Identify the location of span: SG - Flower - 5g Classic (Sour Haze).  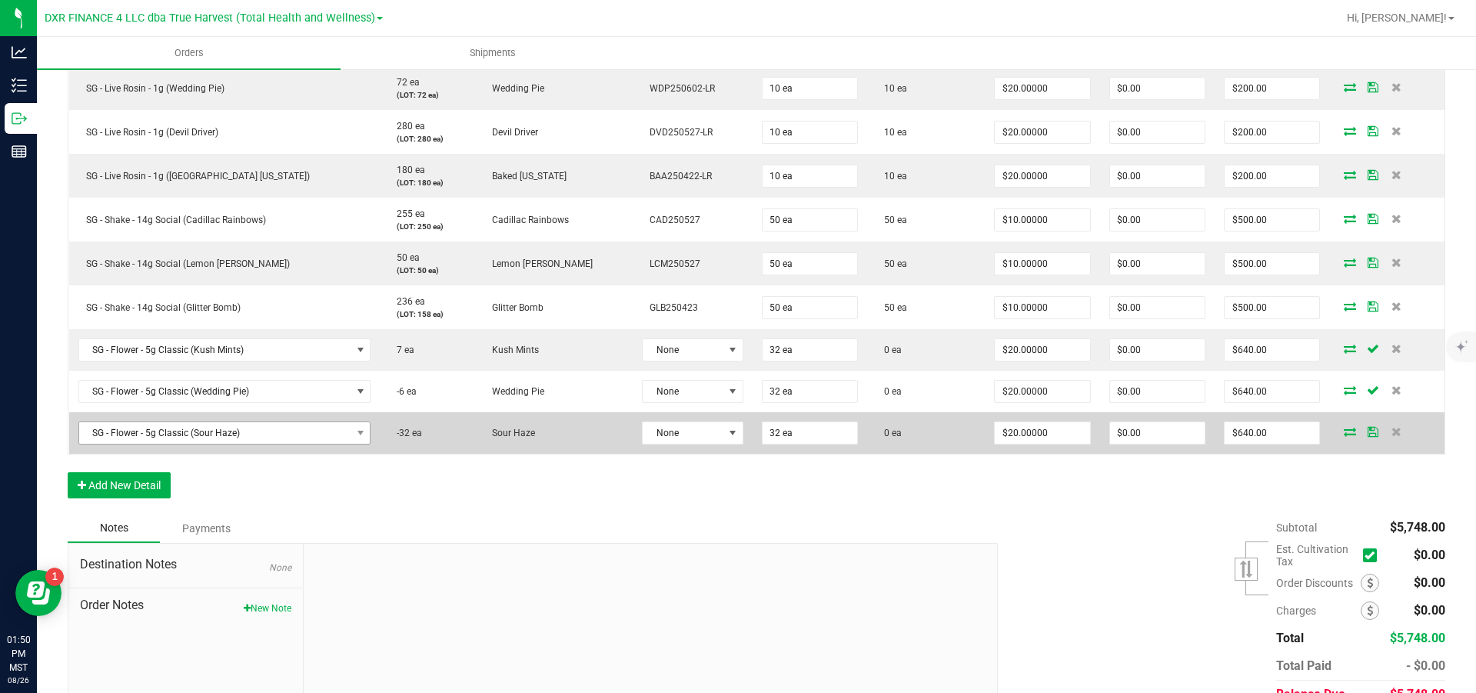
(215, 433).